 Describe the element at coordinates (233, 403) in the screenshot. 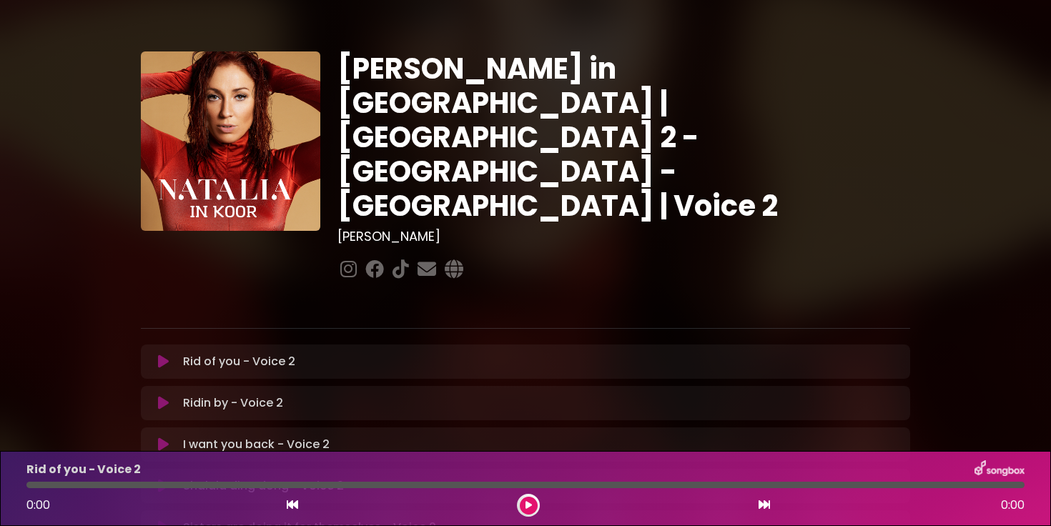

I see `p: Ridin by - Voice 2` at that location.